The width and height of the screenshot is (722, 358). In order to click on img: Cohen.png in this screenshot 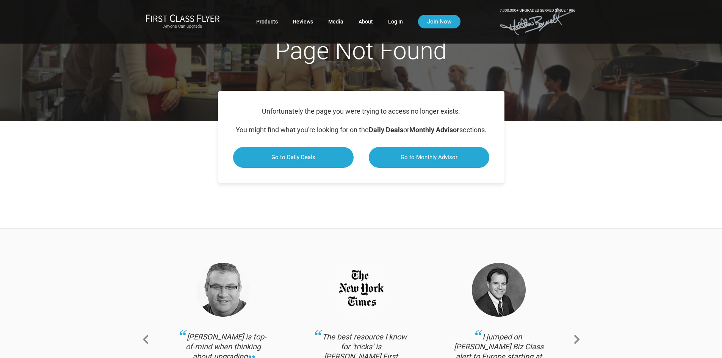, I will do `click(223, 290)`.